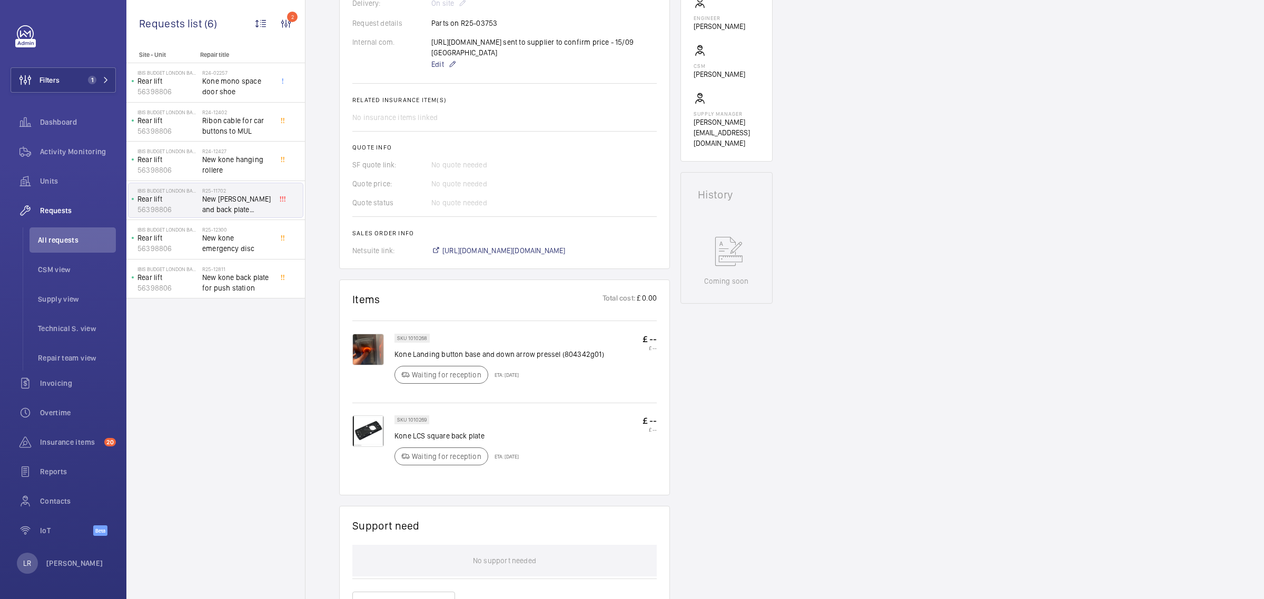 The height and width of the screenshot is (599, 1264). I want to click on span: Units, so click(78, 181).